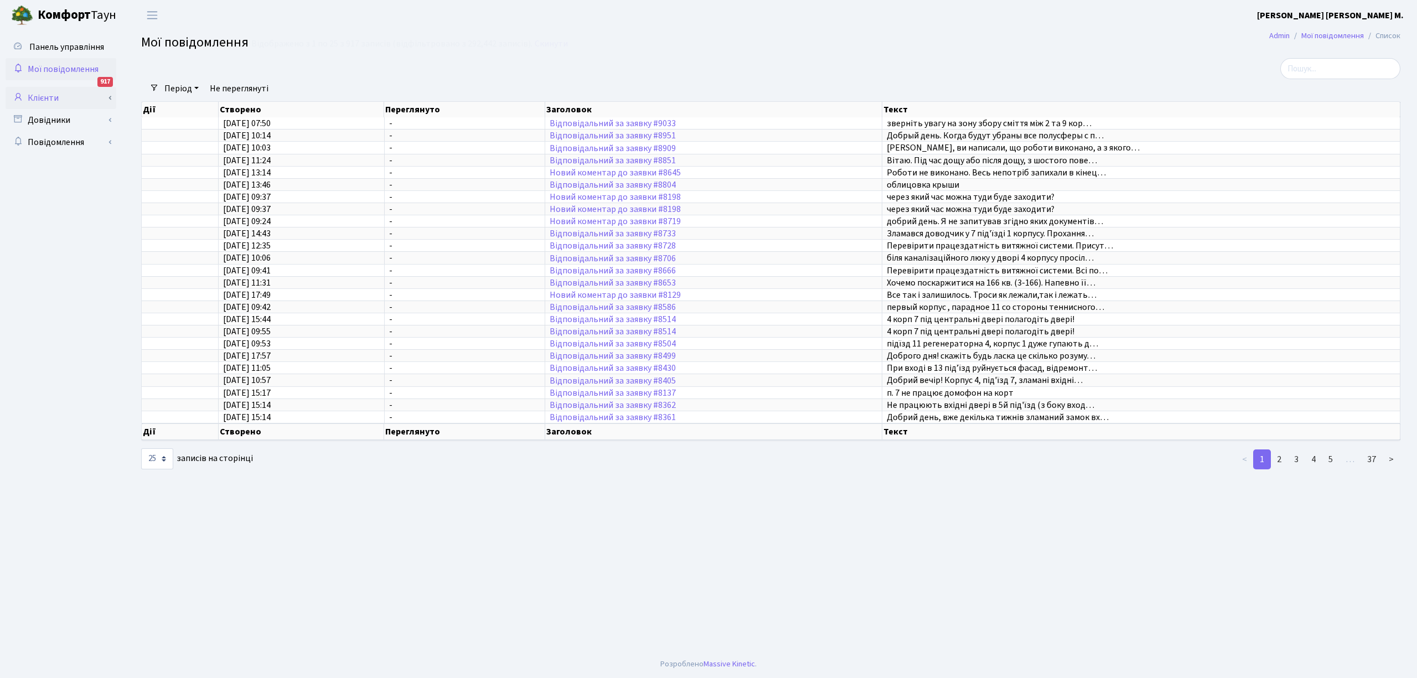  What do you see at coordinates (613, 160) in the screenshot?
I see `a: Відповідальний за заявку #8851` at bounding box center [613, 160].